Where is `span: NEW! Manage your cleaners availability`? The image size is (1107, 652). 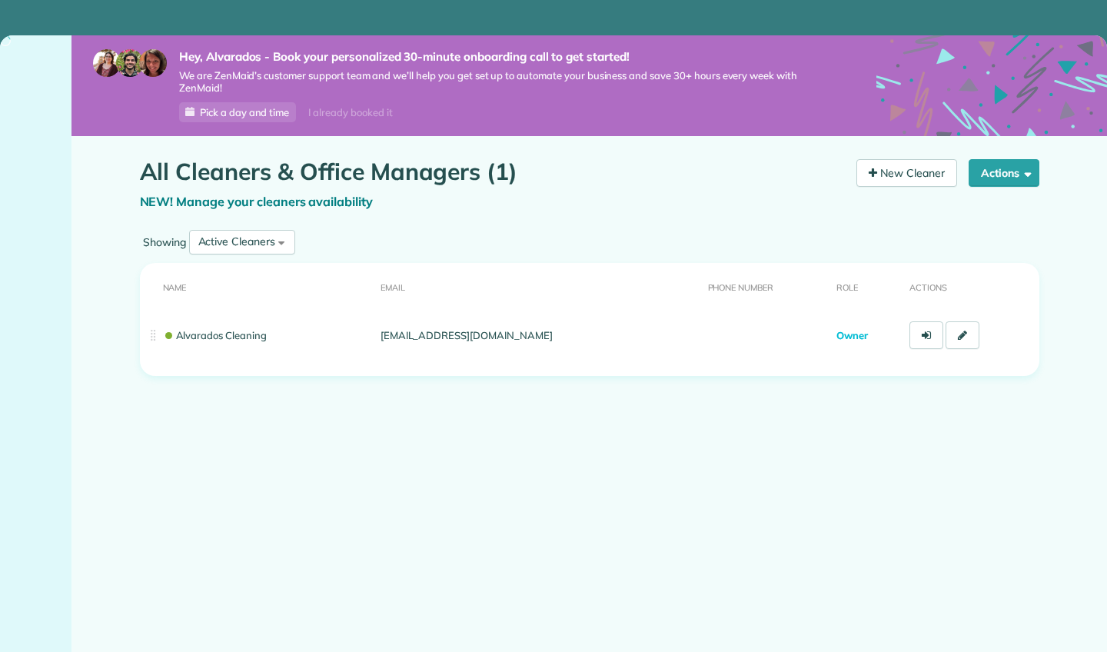 span: NEW! Manage your cleaners availability is located at coordinates (257, 201).